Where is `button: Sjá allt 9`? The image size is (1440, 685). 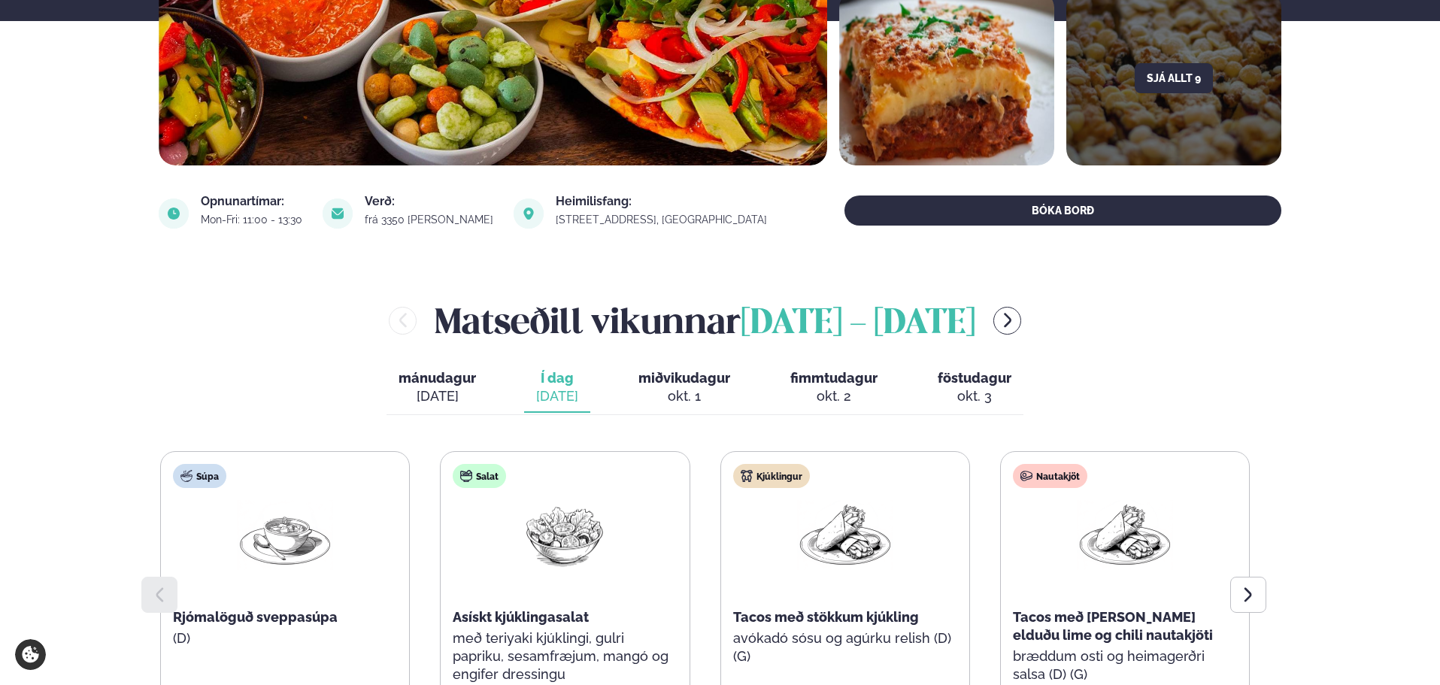
button: Sjá allt 9 is located at coordinates (1174, 78).